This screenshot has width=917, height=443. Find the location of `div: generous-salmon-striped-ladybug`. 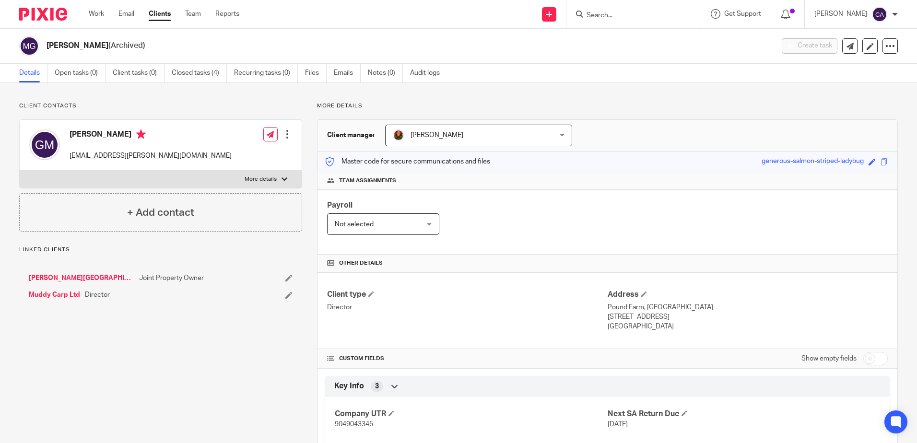

div: generous-salmon-striped-ladybug is located at coordinates (812, 162).